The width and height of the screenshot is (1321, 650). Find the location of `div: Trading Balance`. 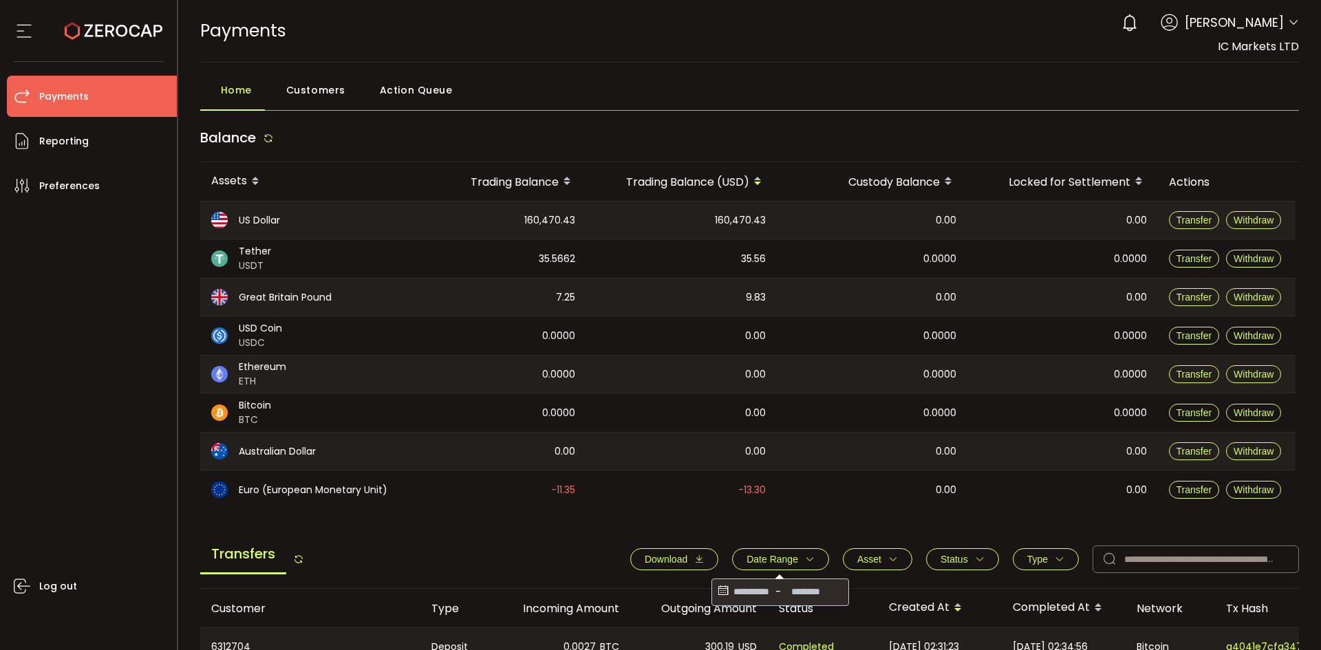

div: Trading Balance is located at coordinates (500, 182).